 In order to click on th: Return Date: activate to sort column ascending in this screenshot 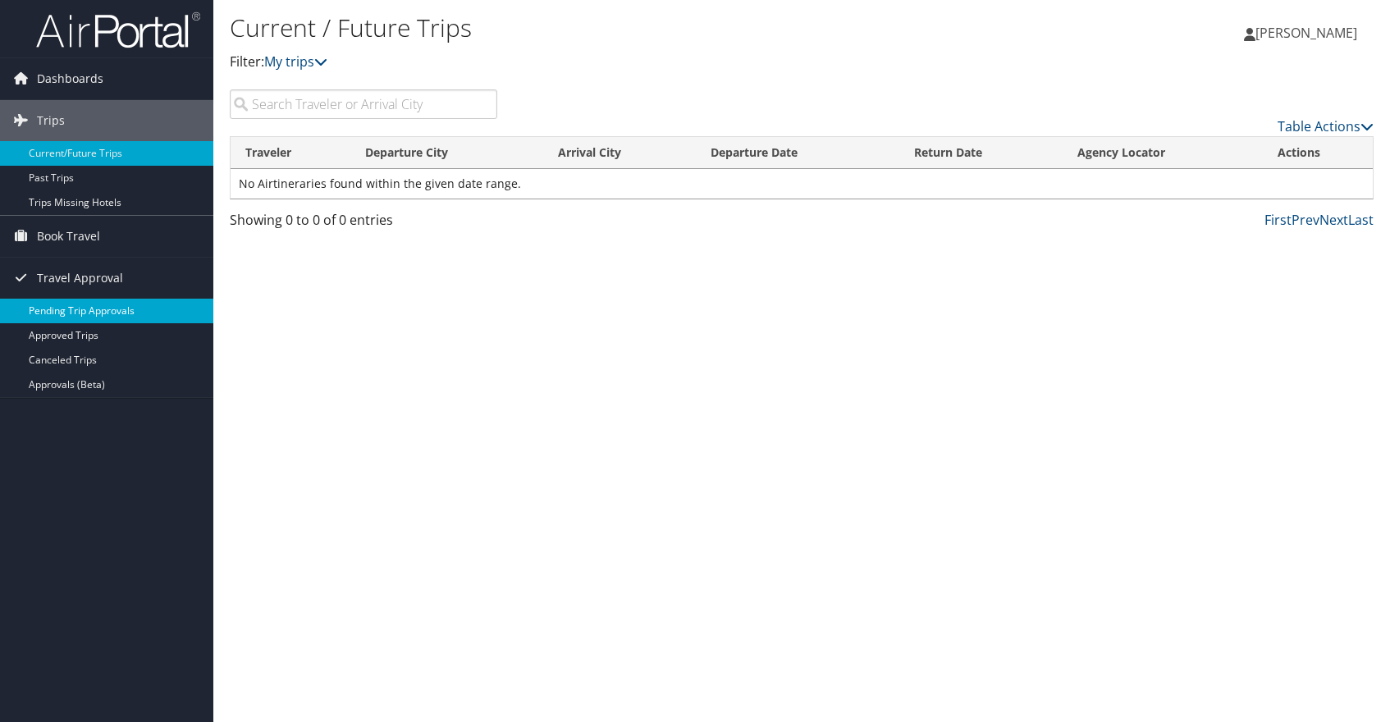, I will do `click(981, 153)`.